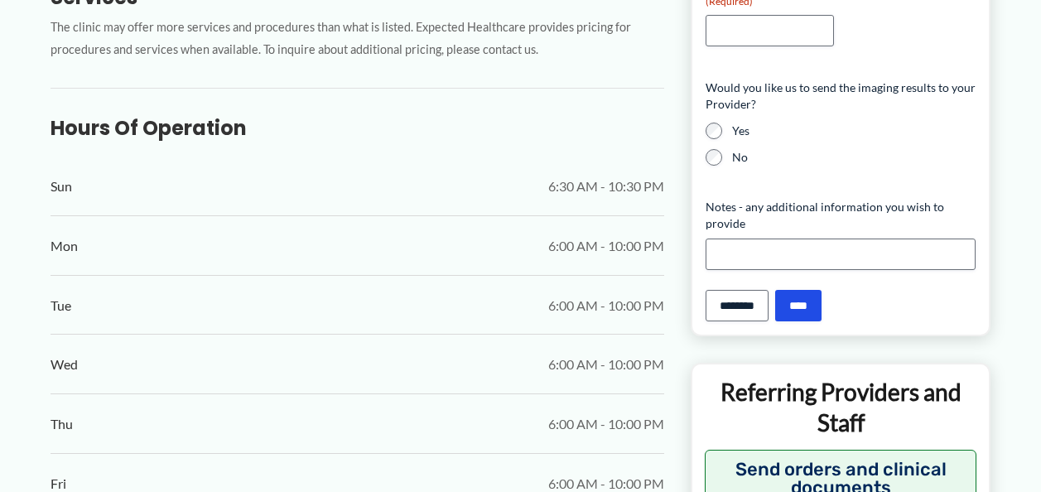  Describe the element at coordinates (606, 186) in the screenshot. I see `span: 6:30 AM - 10:30 PM` at that location.